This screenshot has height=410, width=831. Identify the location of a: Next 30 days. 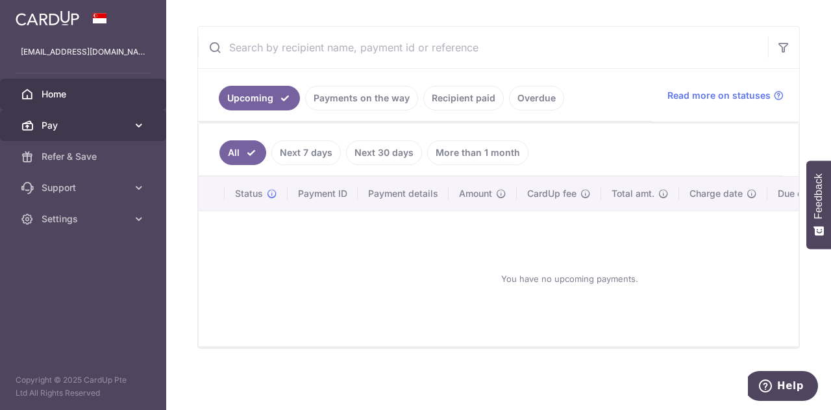
(384, 153).